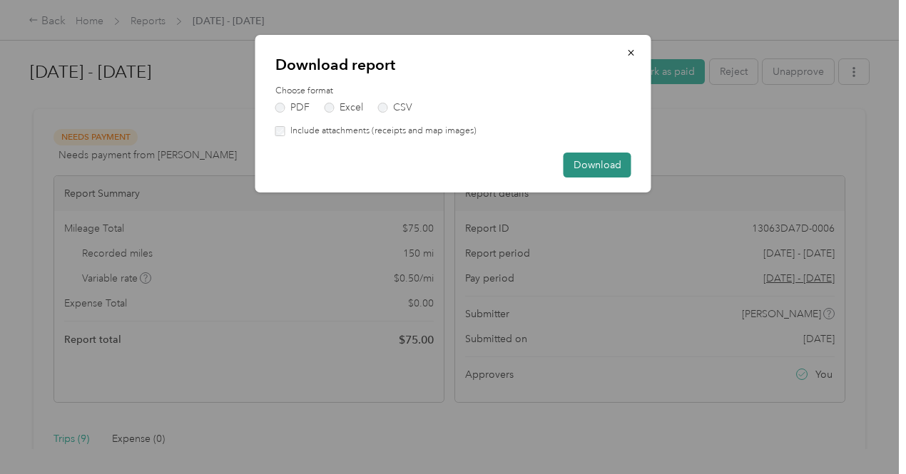 This screenshot has width=906, height=474. I want to click on label: CSV, so click(395, 108).